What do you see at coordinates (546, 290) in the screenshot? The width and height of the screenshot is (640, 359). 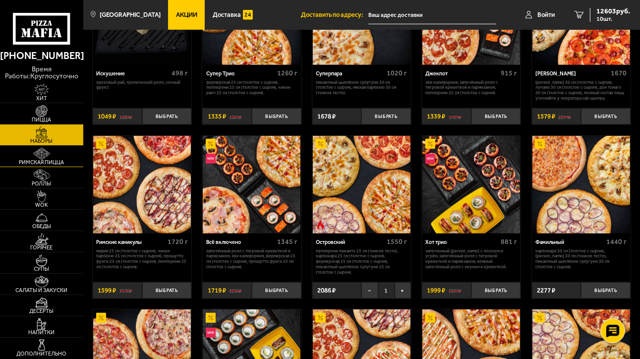 I see `span: 2277 ₽` at bounding box center [546, 290].